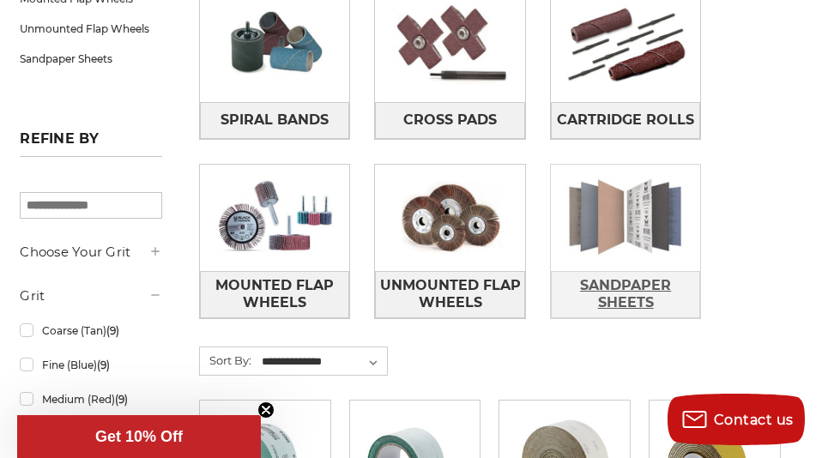  What do you see at coordinates (275, 294) in the screenshot?
I see `span: Mounted Flap Wheels` at bounding box center [275, 294].